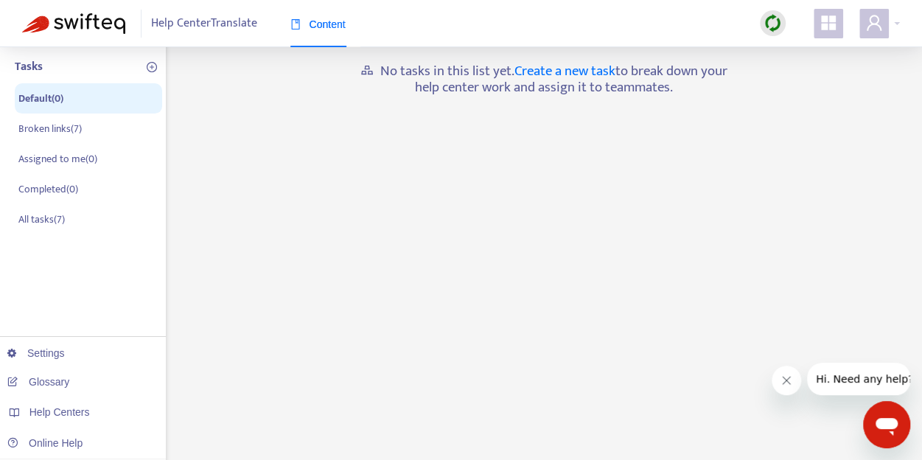 Image resolution: width=922 pixels, height=460 pixels. I want to click on a: Glossary, so click(38, 382).